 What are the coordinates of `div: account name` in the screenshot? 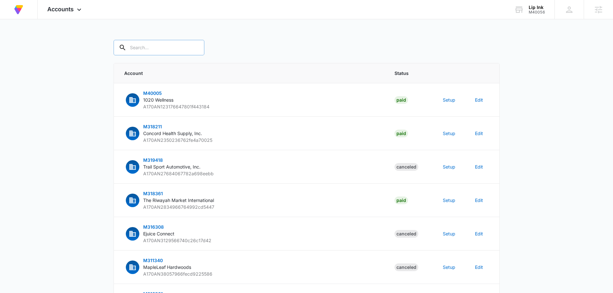 It's located at (536, 7).